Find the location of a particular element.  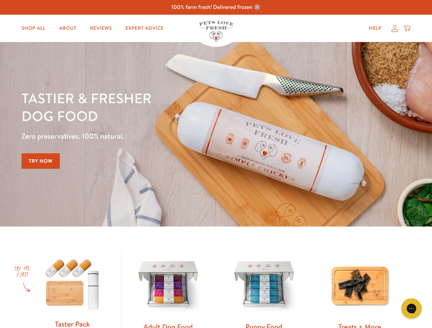

a: Shop All is located at coordinates (33, 28).